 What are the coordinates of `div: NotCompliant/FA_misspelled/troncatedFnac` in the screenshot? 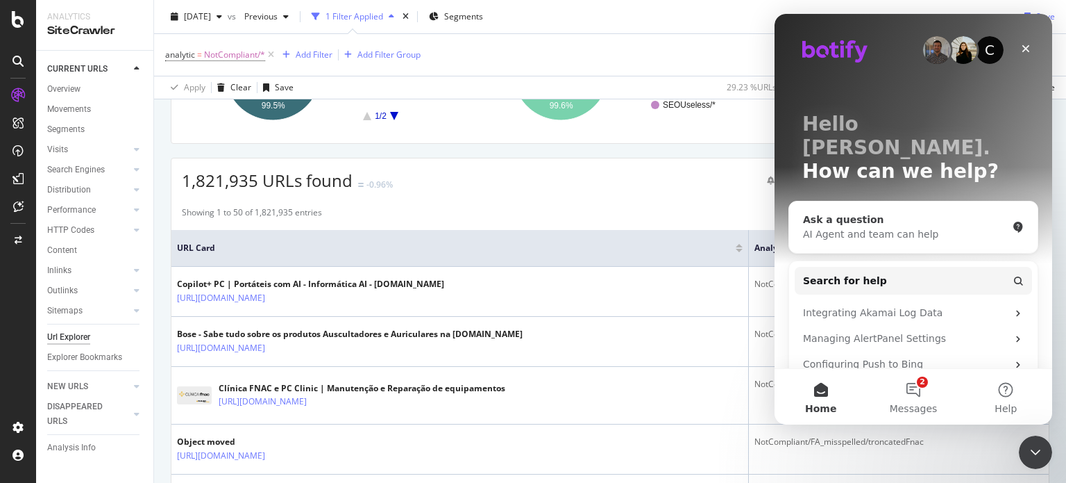 It's located at (899, 442).